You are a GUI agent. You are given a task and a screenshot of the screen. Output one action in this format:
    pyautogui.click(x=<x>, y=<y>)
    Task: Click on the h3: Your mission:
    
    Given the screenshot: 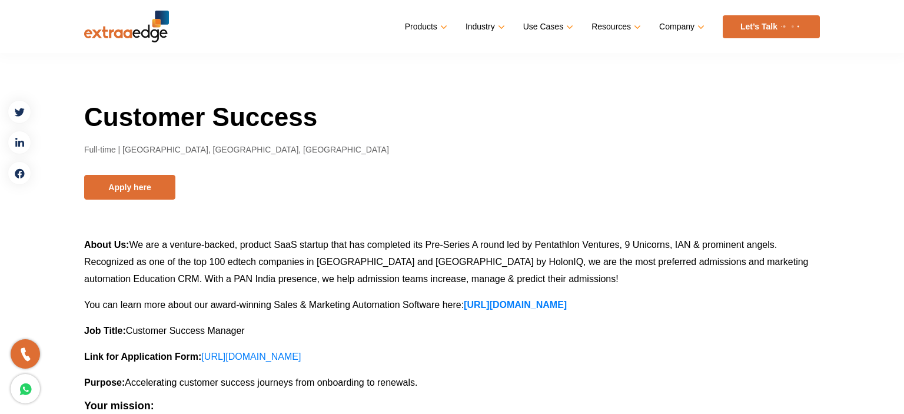 What is the action you would take?
    pyautogui.click(x=452, y=406)
    